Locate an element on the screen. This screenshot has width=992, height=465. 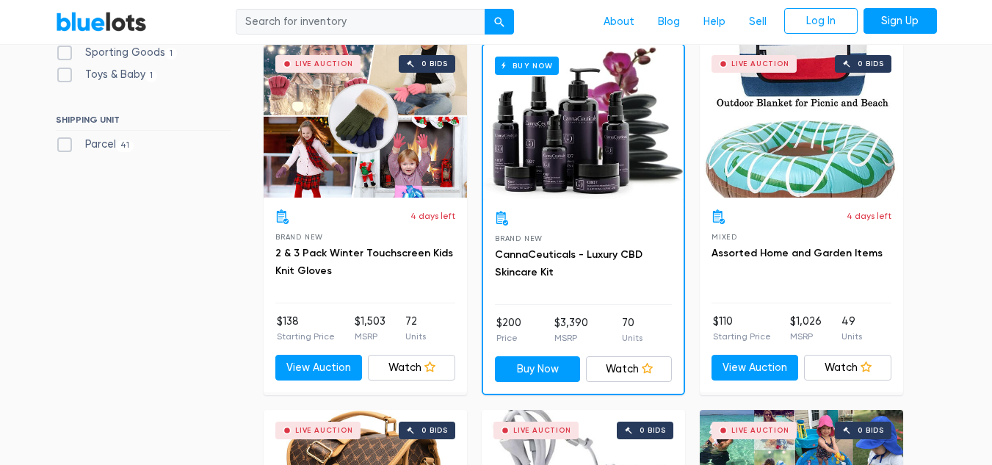
a: BlueLots is located at coordinates (101, 21).